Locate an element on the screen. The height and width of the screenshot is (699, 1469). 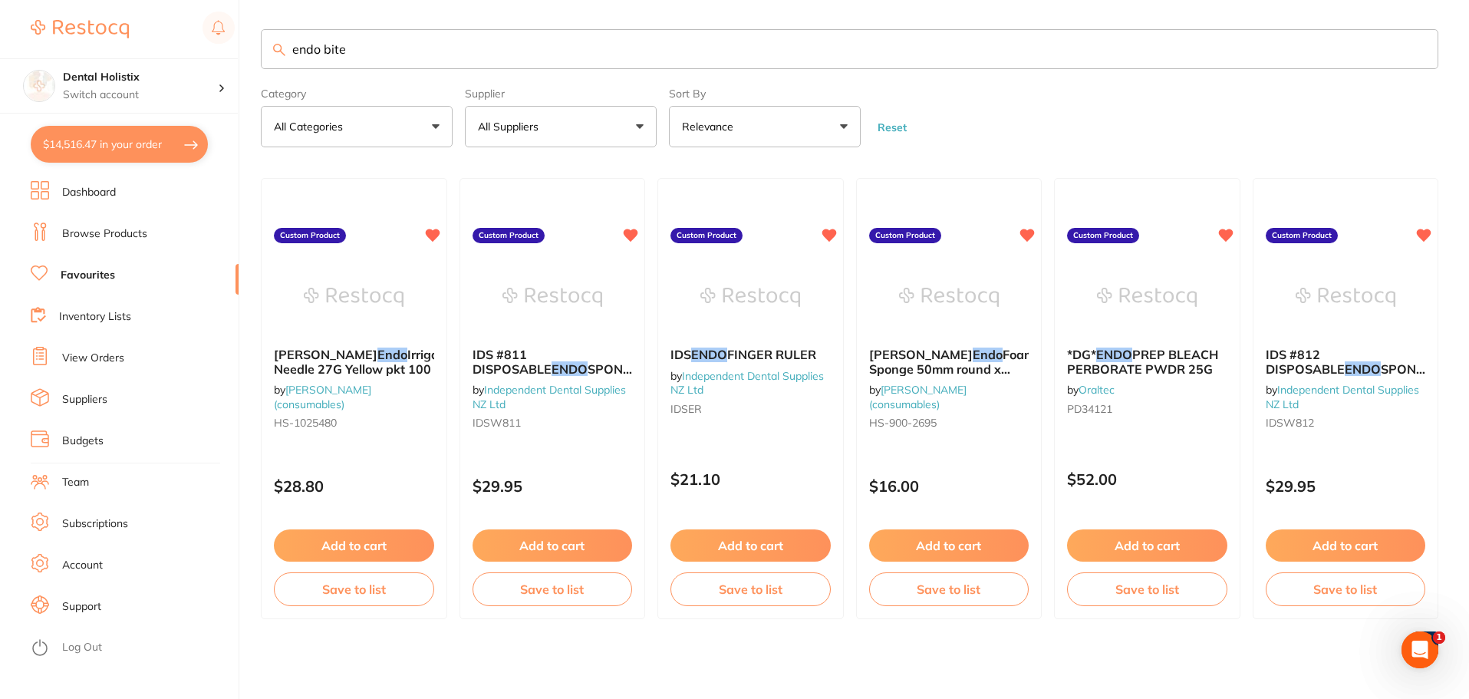
span: IDSW811 is located at coordinates (496, 423).